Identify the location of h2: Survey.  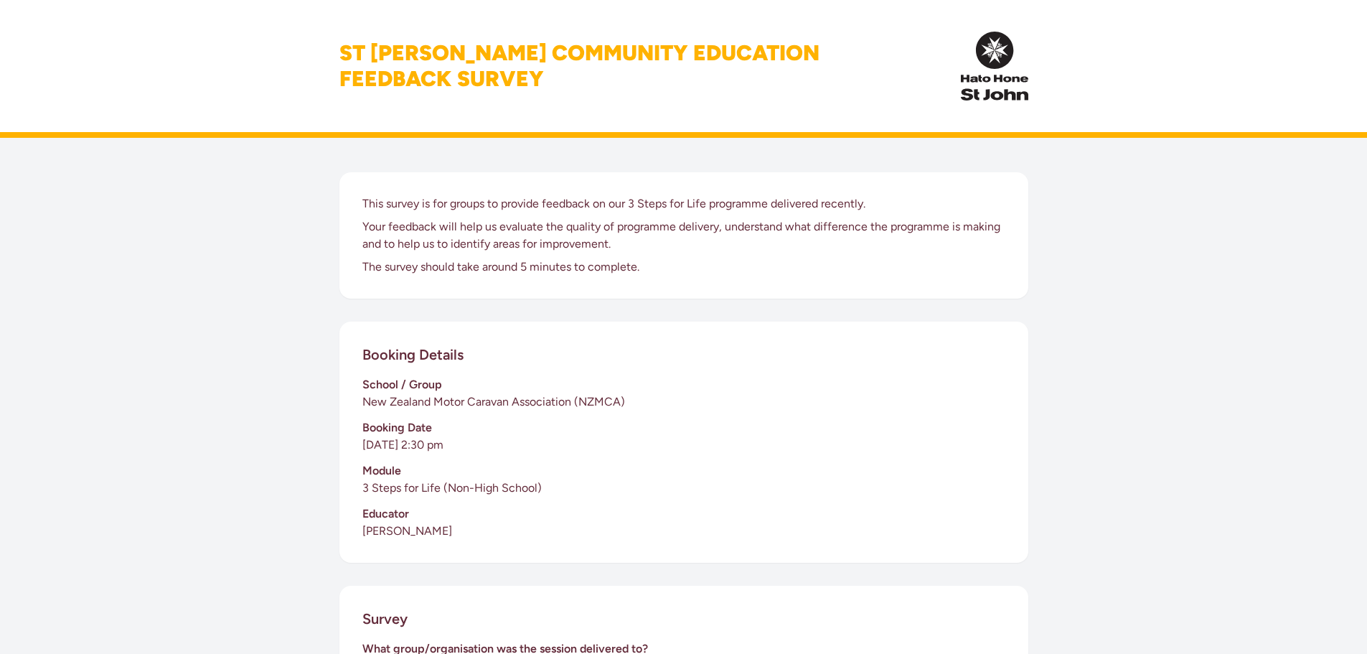
(385, 618).